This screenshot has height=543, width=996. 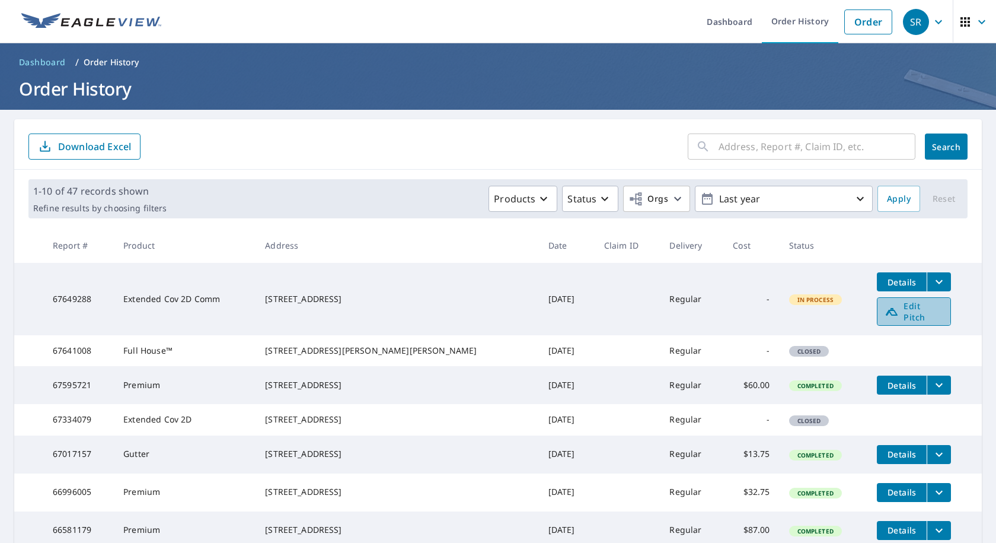 I want to click on button: filesDropdownBtn-67595721, so click(x=939, y=385).